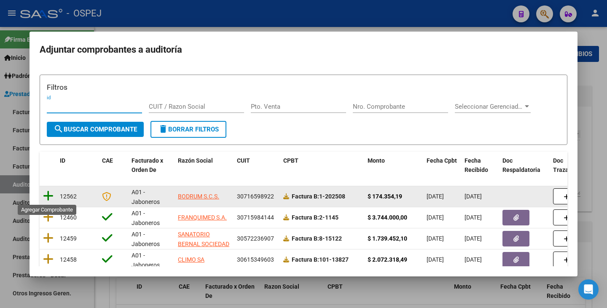 The width and height of the screenshot is (607, 308). Describe the element at coordinates (255, 196) in the screenshot. I see `span: 30716598922` at that location.